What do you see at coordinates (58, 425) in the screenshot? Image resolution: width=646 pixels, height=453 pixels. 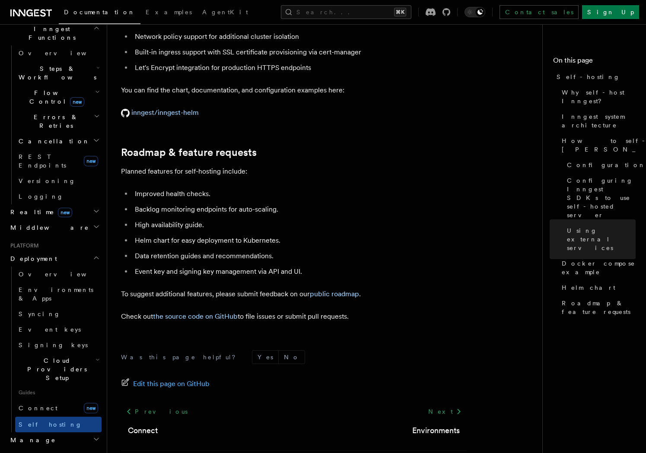 I see `a: Self hosting` at bounding box center [58, 425].